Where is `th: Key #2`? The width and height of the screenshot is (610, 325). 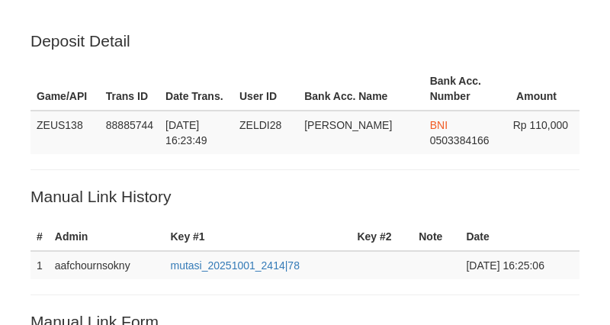
th: Key #2 is located at coordinates (381, 236).